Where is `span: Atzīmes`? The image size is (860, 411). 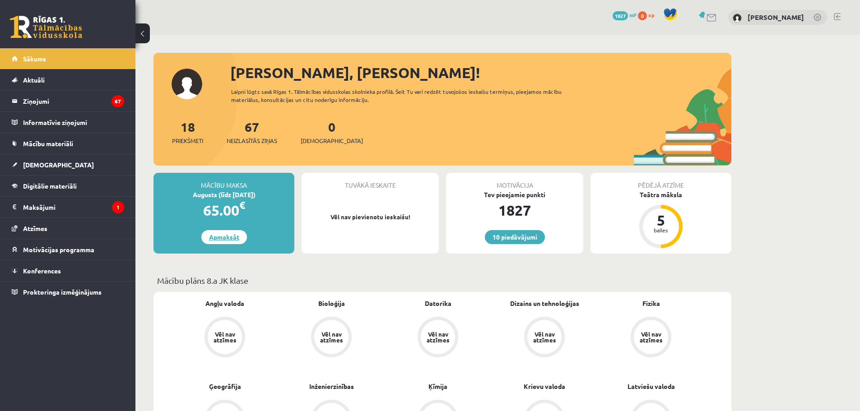 span: Atzīmes is located at coordinates (35, 228).